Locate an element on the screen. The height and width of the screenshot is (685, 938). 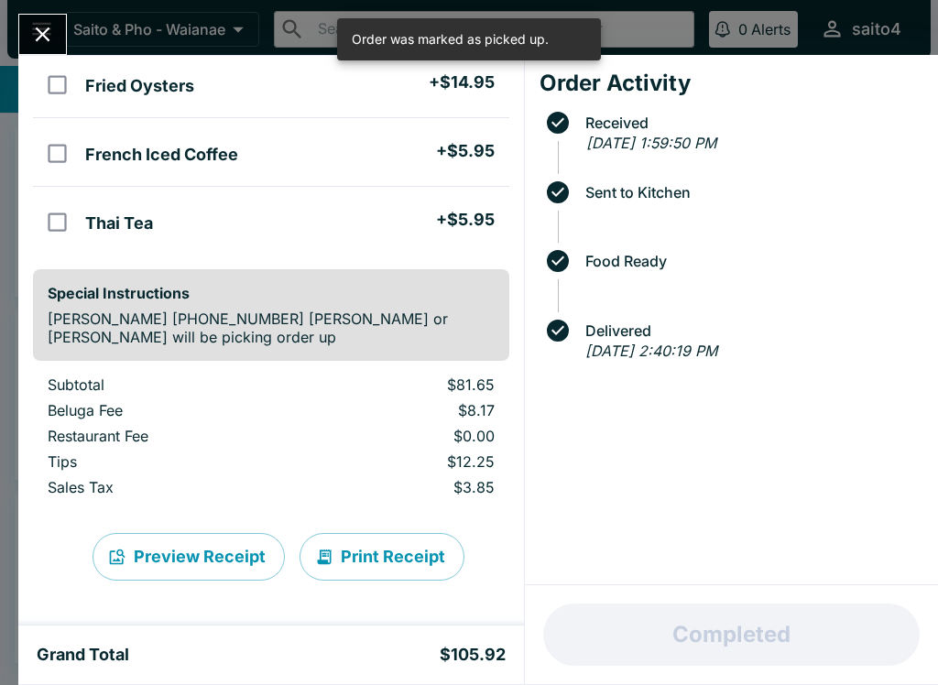
p: Restaurant Fee is located at coordinates (168, 436).